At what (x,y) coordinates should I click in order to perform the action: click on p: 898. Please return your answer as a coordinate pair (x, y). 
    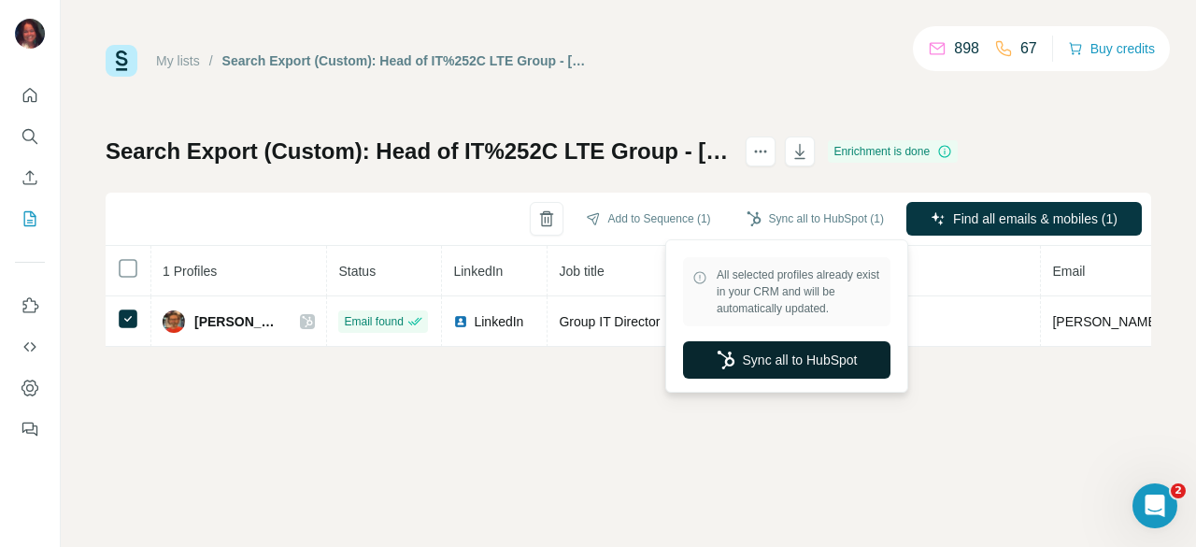
    Looking at the image, I should click on (966, 49).